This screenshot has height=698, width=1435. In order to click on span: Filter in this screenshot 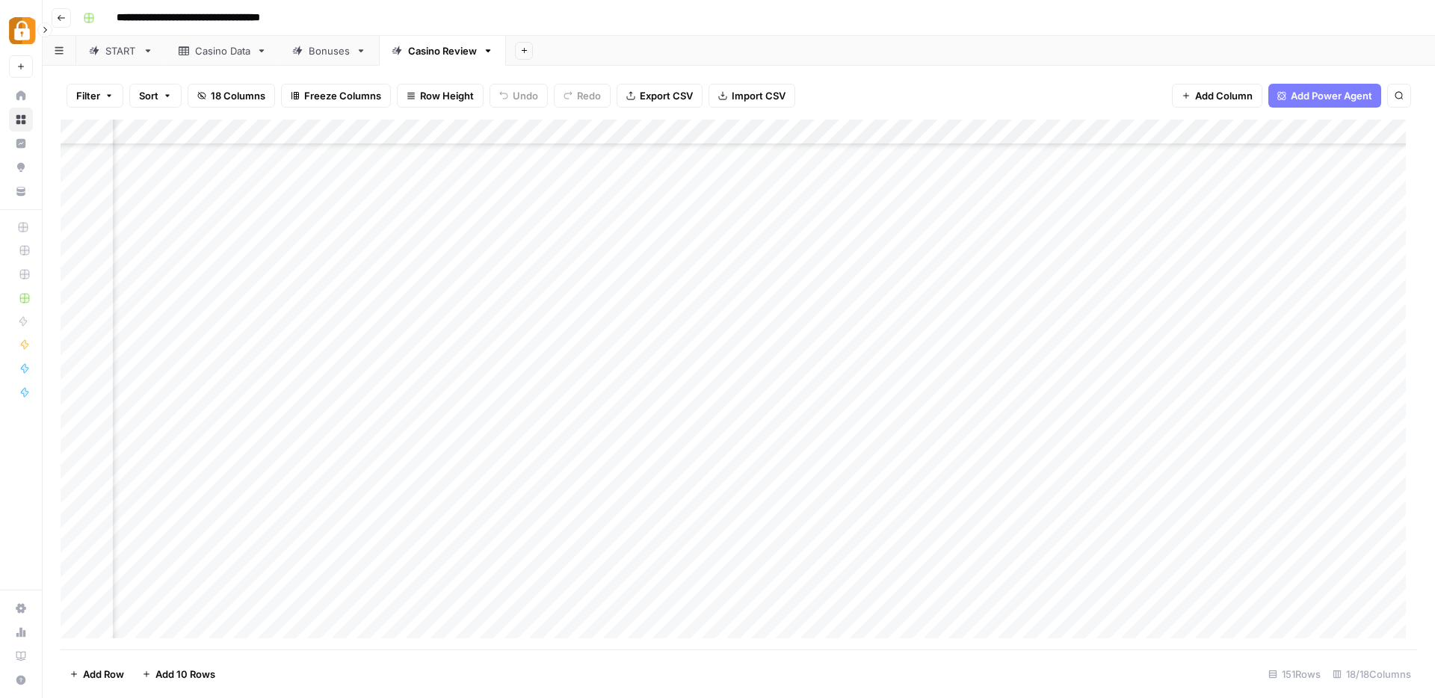, I will do `click(88, 96)`.